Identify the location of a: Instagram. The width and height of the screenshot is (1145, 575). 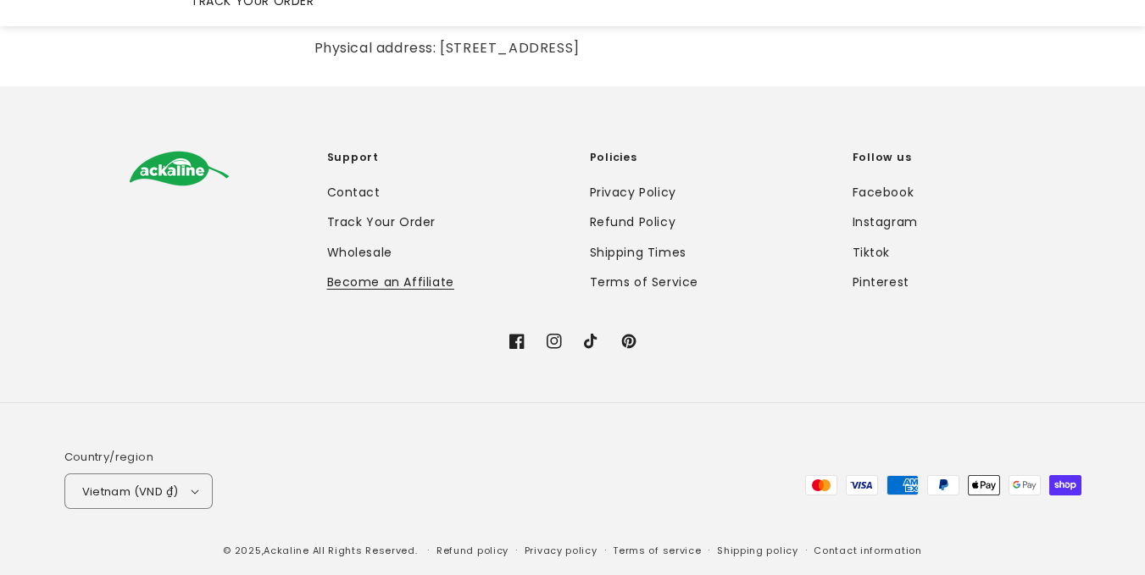
(885, 222).